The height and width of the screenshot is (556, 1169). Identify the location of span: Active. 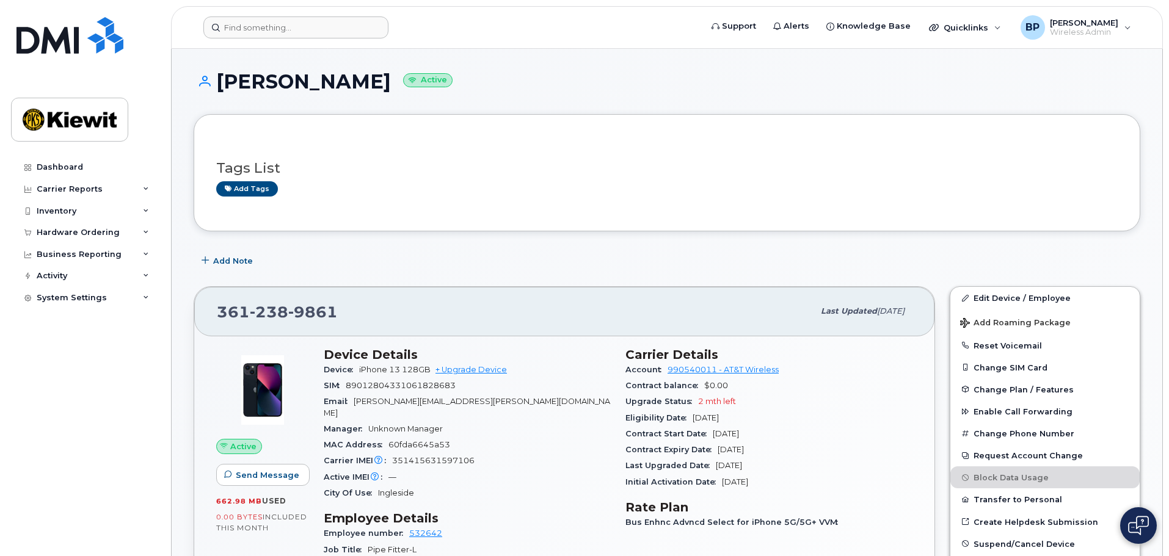
(243, 446).